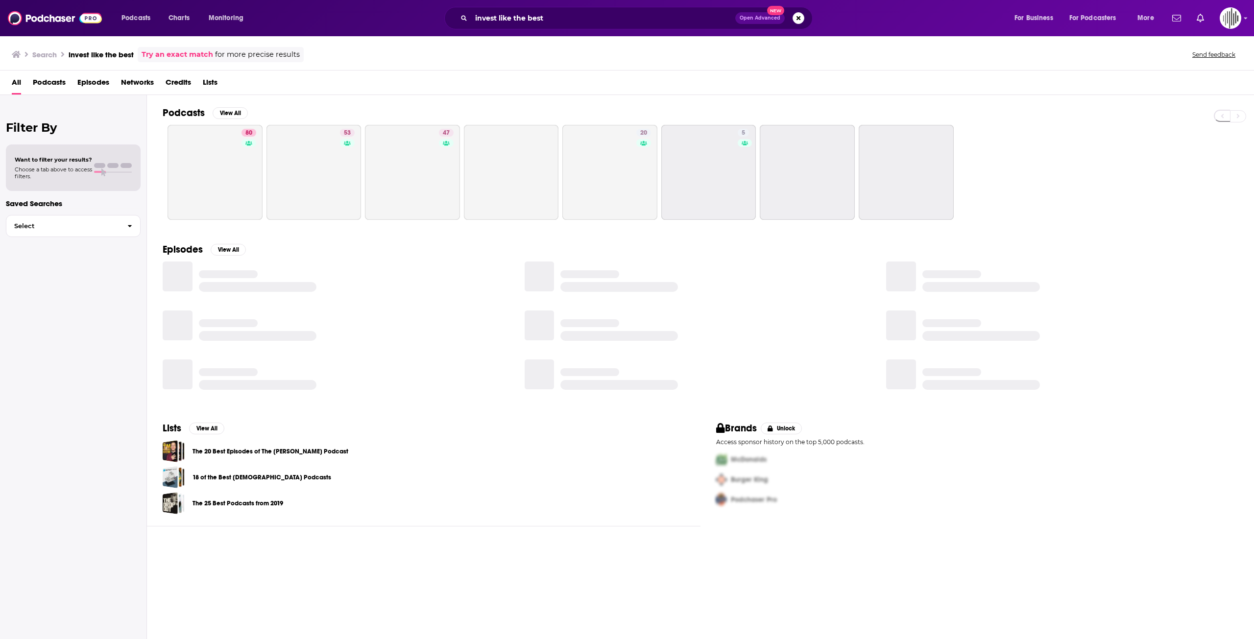  Describe the element at coordinates (93, 84) in the screenshot. I see `span: Episodes` at that location.